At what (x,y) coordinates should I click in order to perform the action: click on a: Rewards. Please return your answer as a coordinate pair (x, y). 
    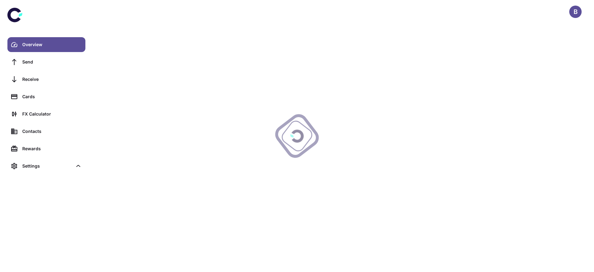
    Looking at the image, I should click on (46, 148).